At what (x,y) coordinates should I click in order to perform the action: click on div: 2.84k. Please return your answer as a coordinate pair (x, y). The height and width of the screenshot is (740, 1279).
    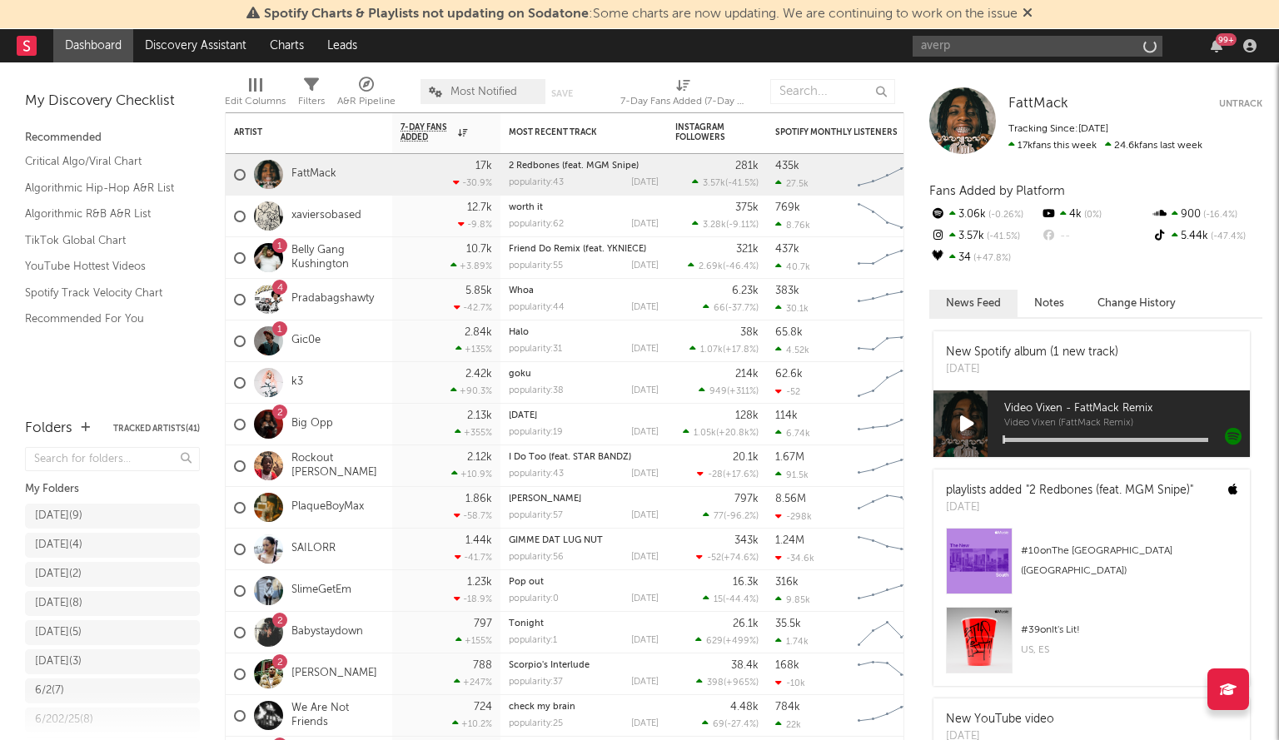
    Looking at the image, I should click on (478, 332).